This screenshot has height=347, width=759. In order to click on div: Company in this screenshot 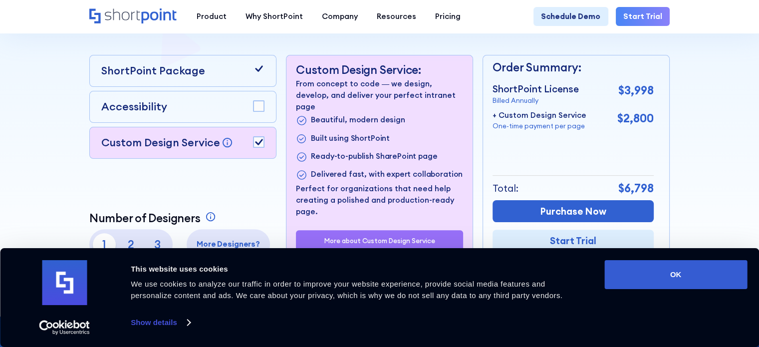, I will do `click(340, 16)`.